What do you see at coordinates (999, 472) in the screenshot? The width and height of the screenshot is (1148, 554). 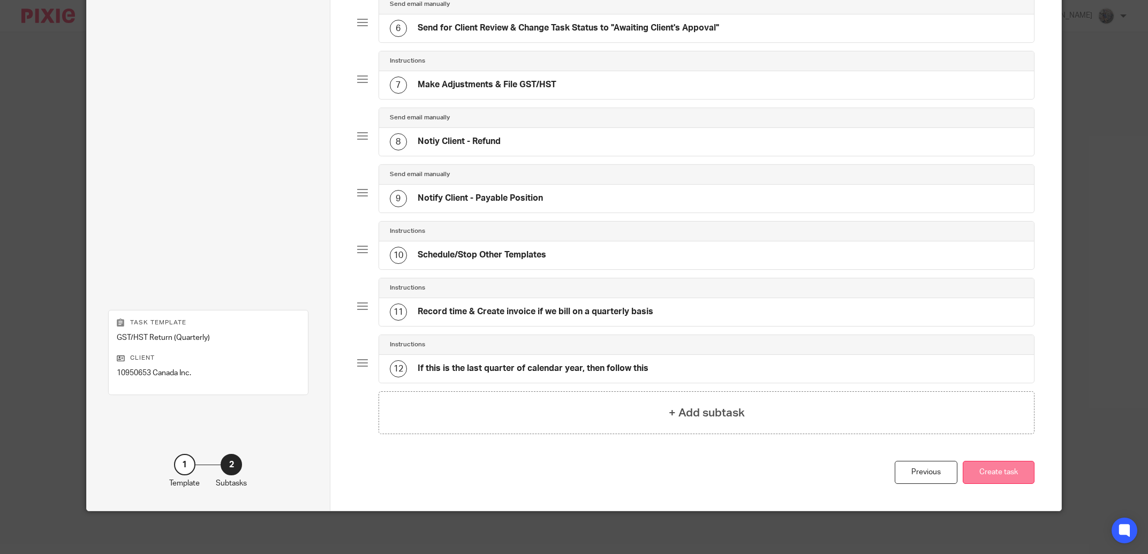 I see `button: Create task` at bounding box center [999, 472].